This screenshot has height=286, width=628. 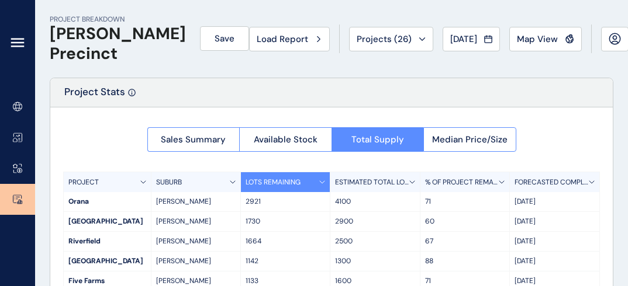 I want to click on button: Total Supply, so click(x=377, y=140).